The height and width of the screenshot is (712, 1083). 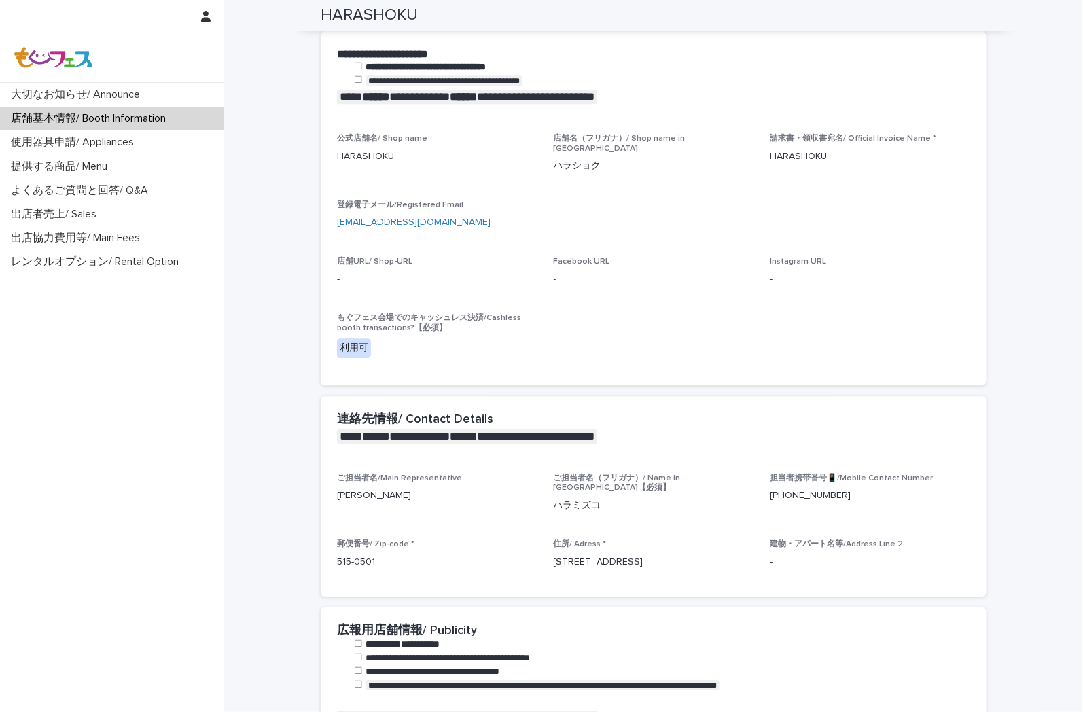 What do you see at coordinates (82, 190) in the screenshot?
I see `p: よくあるご質問と回答/ Q&A` at bounding box center [82, 190].